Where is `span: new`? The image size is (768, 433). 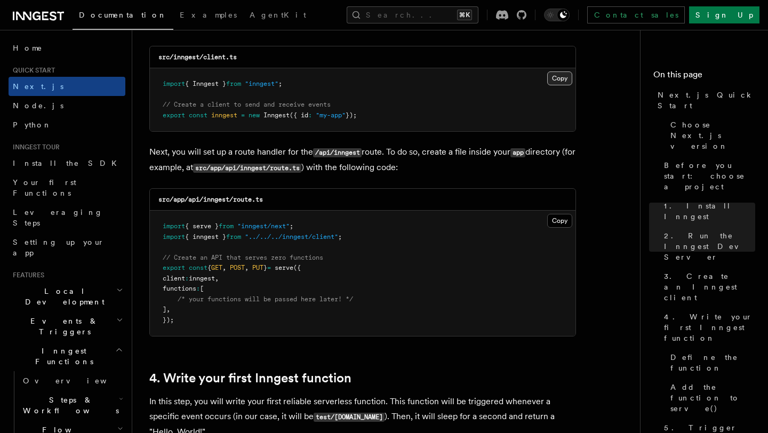
span: new is located at coordinates (254, 115).